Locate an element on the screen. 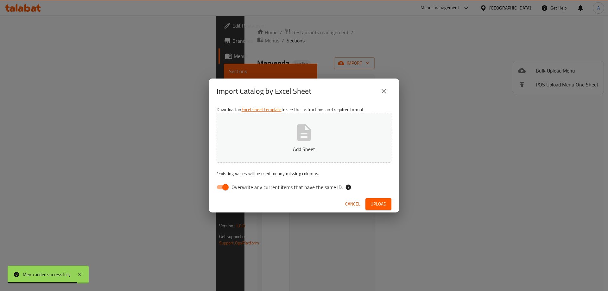  button: Cancel is located at coordinates (353, 204).